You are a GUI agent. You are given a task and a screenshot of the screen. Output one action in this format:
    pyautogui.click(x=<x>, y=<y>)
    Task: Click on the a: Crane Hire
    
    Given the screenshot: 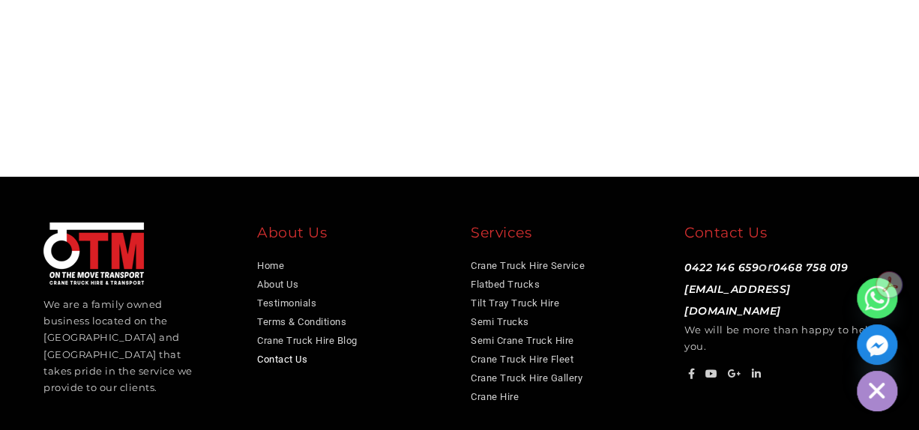 What is the action you would take?
    pyautogui.click(x=495, y=397)
    